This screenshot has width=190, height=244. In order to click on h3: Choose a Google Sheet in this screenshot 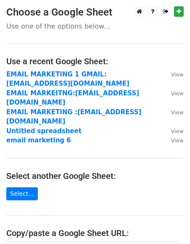, I will do `click(95, 12)`.